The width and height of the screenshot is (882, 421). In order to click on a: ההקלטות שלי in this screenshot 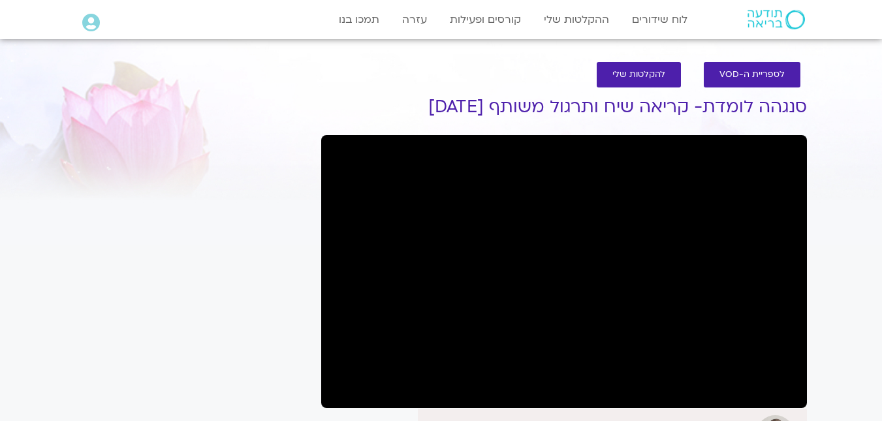, I will do `click(576, 20)`.